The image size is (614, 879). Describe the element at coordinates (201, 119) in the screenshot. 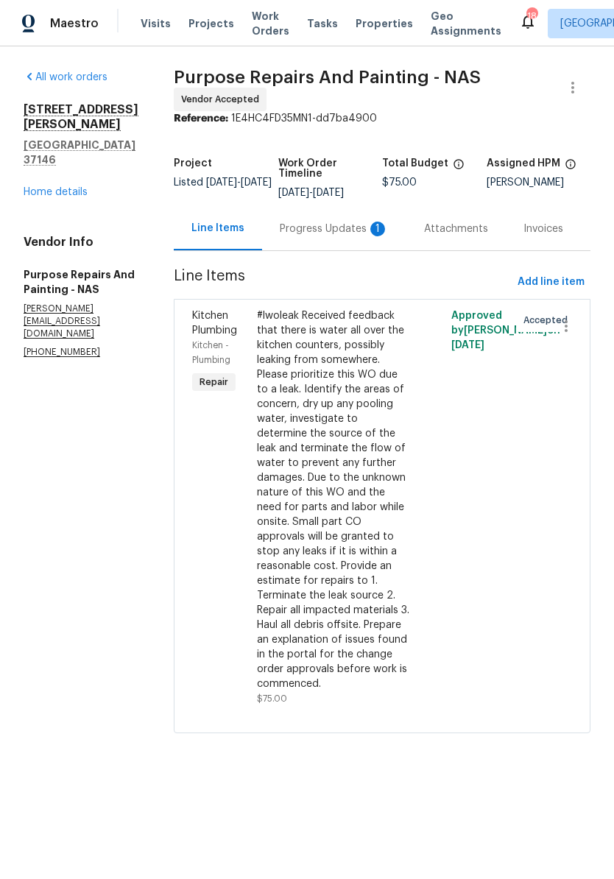

I see `b: Reference:` at that location.